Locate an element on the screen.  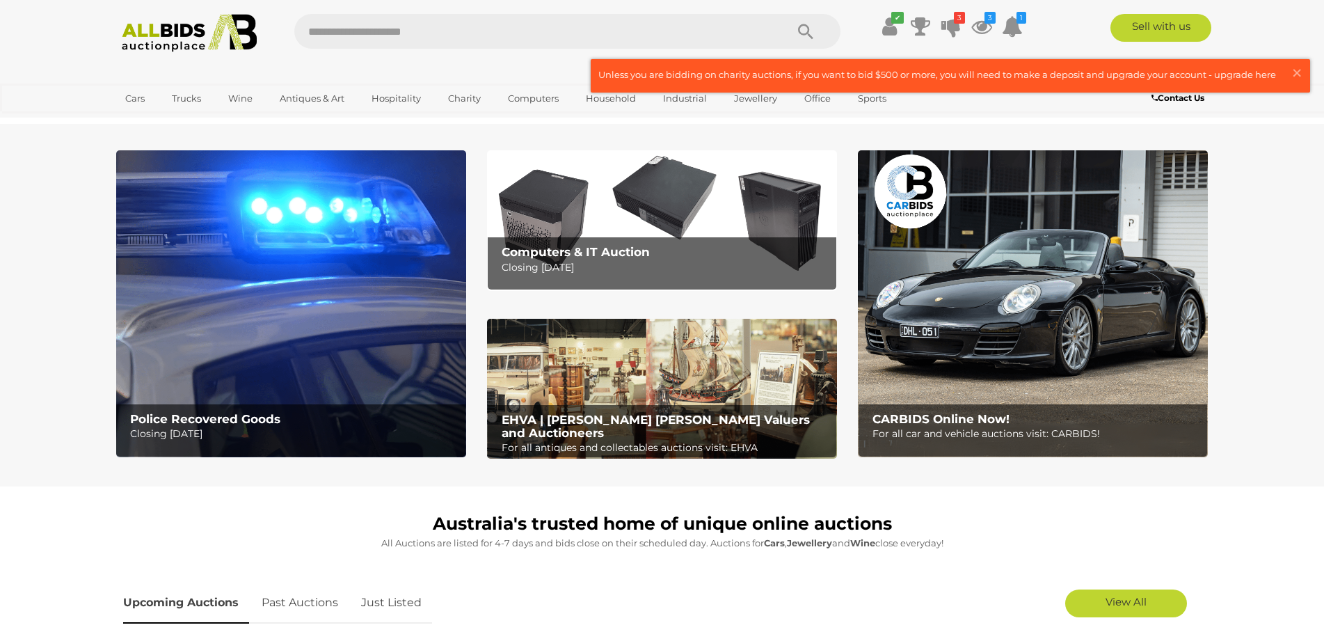
a: Charity is located at coordinates (464, 98).